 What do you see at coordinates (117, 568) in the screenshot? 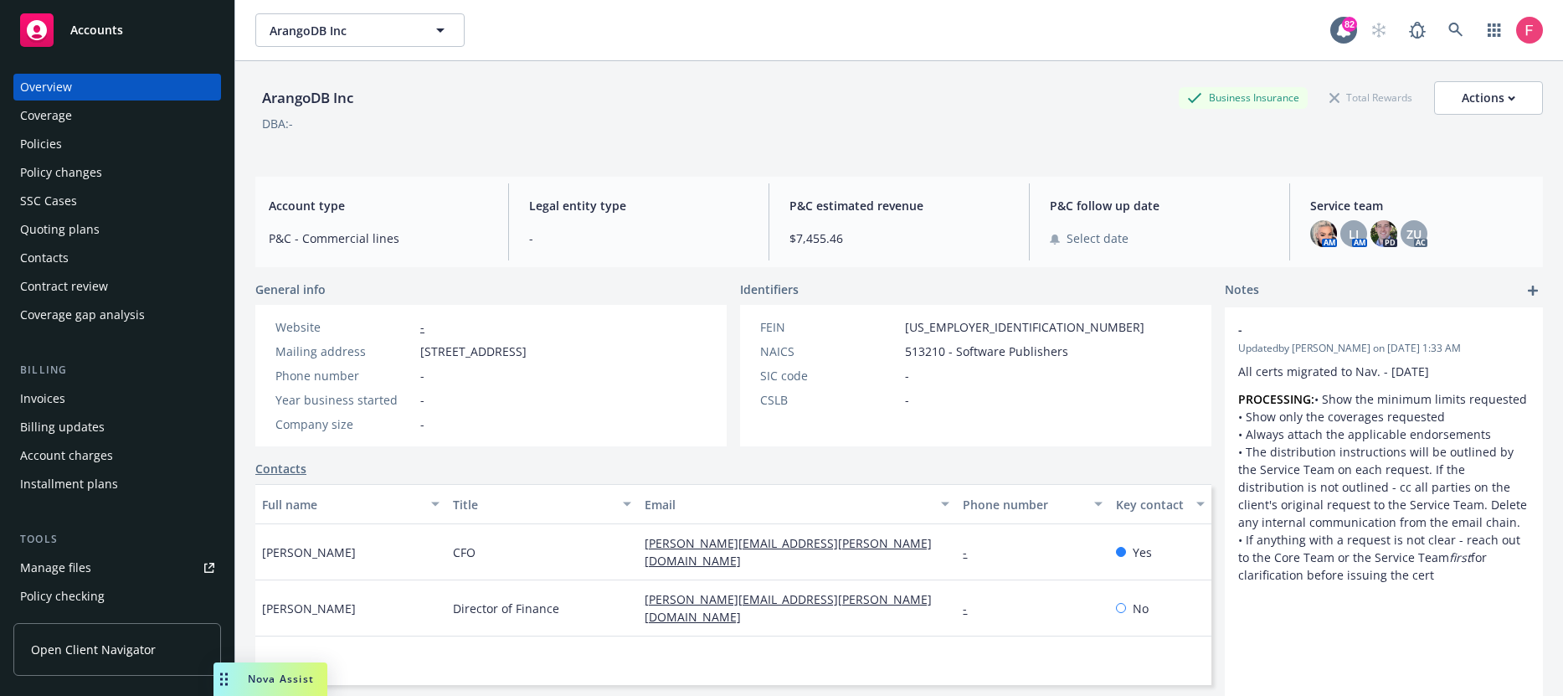
I see `a: Manage files` at bounding box center [117, 568].